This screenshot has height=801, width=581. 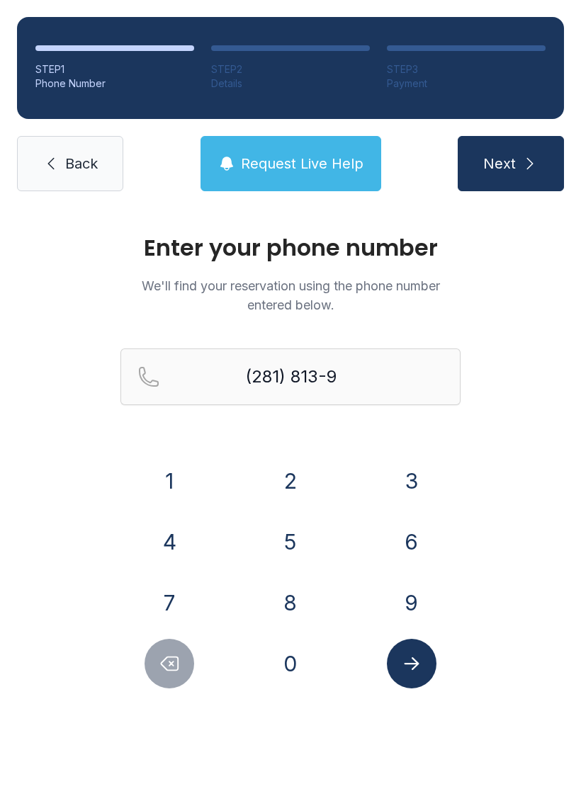 What do you see at coordinates (169, 481) in the screenshot?
I see `button: 1` at bounding box center [169, 481].